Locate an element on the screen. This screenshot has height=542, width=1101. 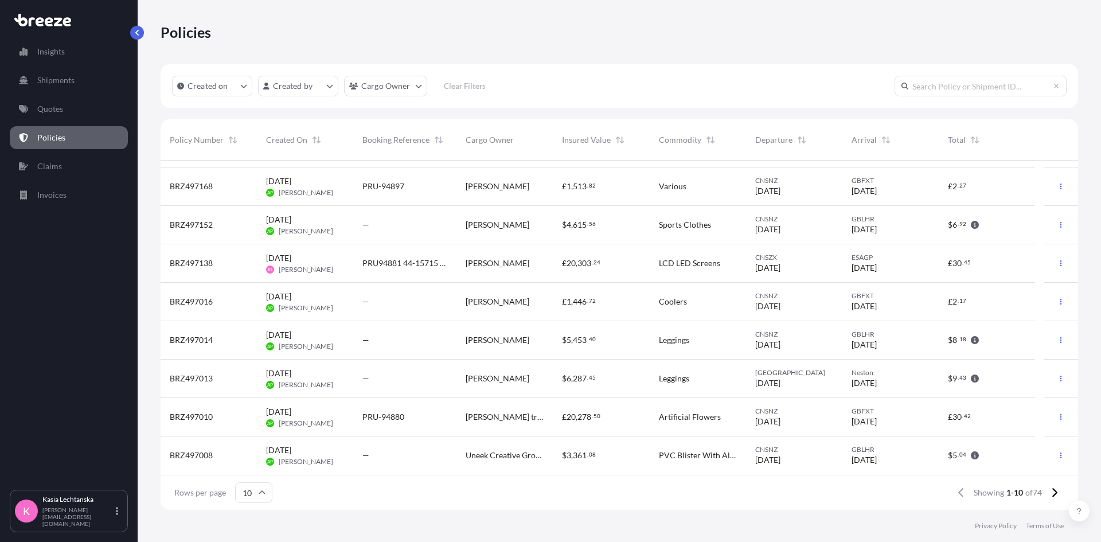
span: 513 is located at coordinates (580, 186).